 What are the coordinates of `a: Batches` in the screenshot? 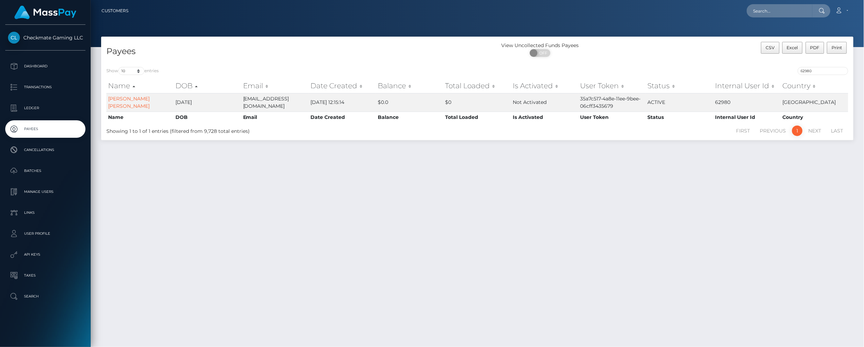 It's located at (45, 171).